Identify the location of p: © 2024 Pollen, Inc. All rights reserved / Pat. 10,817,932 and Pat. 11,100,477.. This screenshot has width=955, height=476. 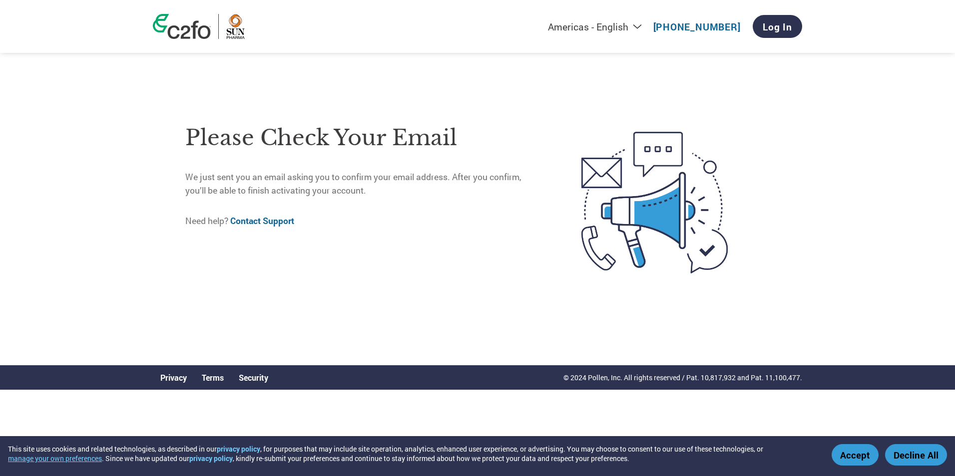
(682, 377).